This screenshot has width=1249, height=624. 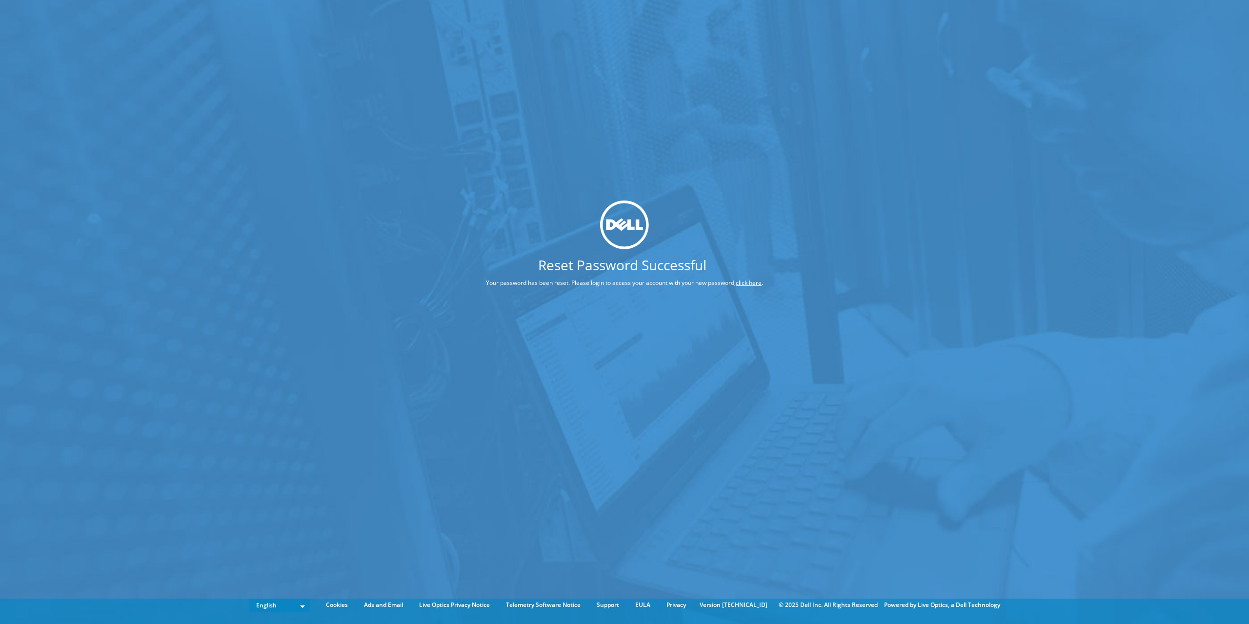 What do you see at coordinates (643, 605) in the screenshot?
I see `a: EULA` at bounding box center [643, 605].